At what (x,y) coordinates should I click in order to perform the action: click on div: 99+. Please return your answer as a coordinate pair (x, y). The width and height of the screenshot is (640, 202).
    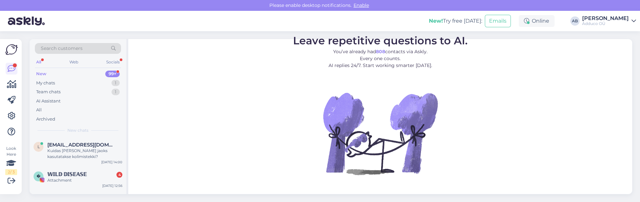
    Looking at the image, I should click on (113, 74).